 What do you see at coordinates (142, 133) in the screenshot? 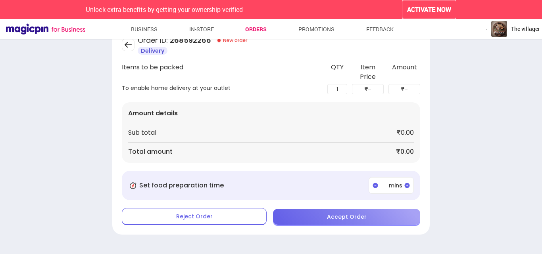
I see `div: Sub total` at bounding box center [142, 133].